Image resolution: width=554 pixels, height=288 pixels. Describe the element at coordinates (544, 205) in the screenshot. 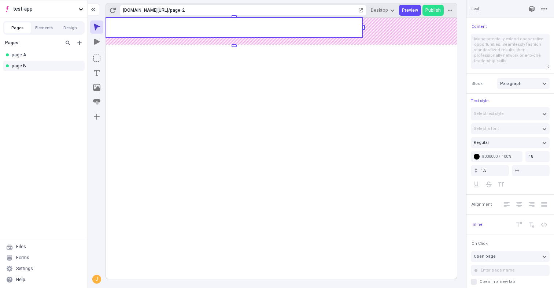

I see `button: Justify` at that location.